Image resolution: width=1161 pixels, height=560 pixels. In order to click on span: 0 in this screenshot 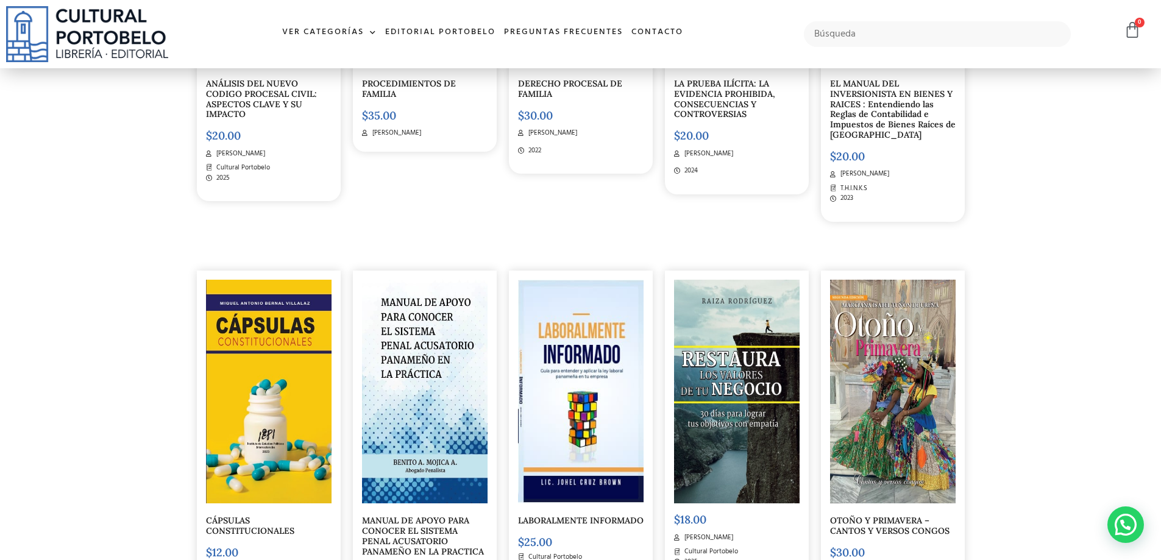, I will do `click(1140, 23)`.